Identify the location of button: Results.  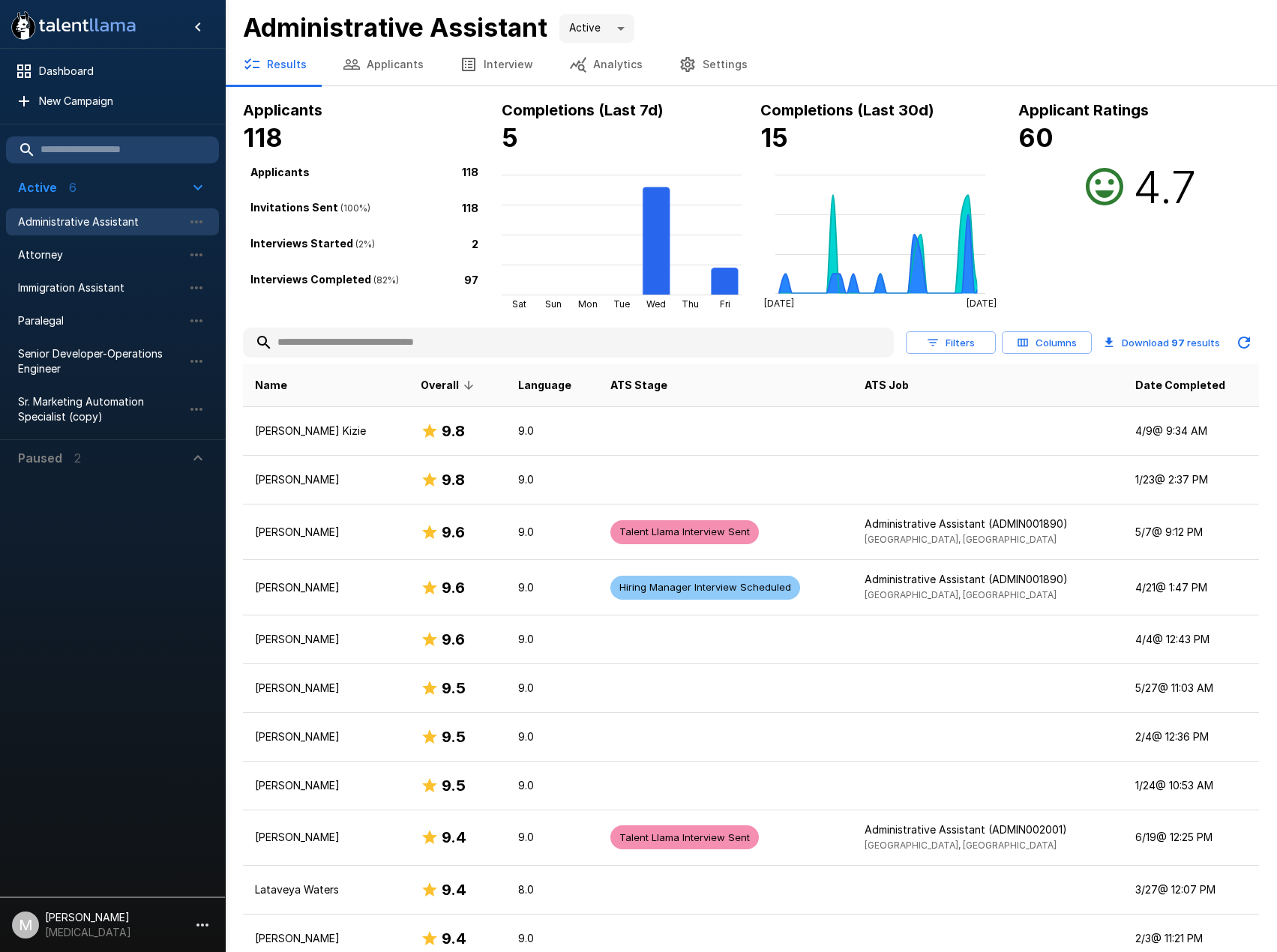
(275, 64).